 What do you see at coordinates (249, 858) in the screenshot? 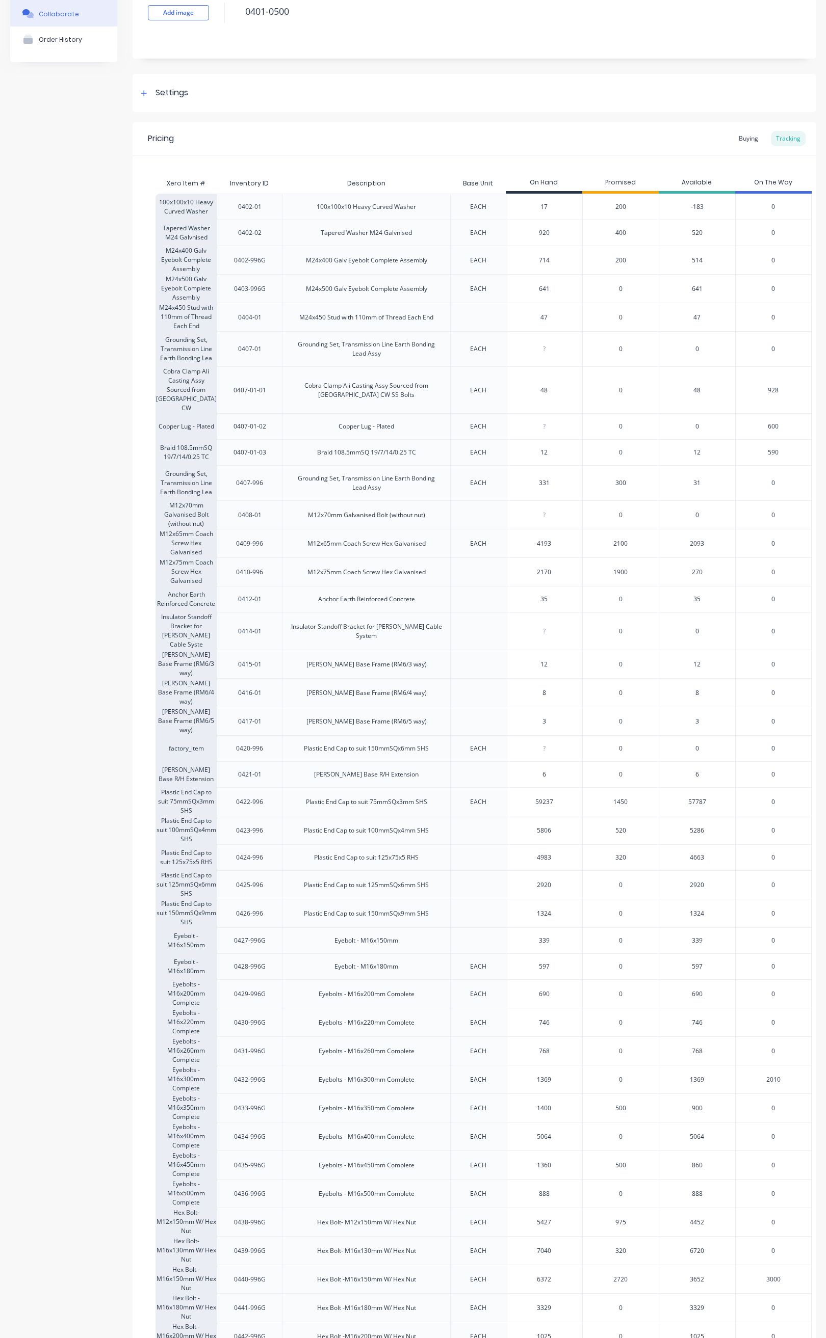
I see `div: 0424-996` at bounding box center [249, 858].